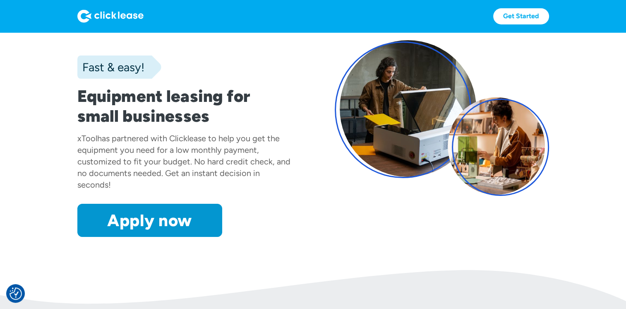 This screenshot has width=626, height=309. I want to click on img: Logo, so click(111, 16).